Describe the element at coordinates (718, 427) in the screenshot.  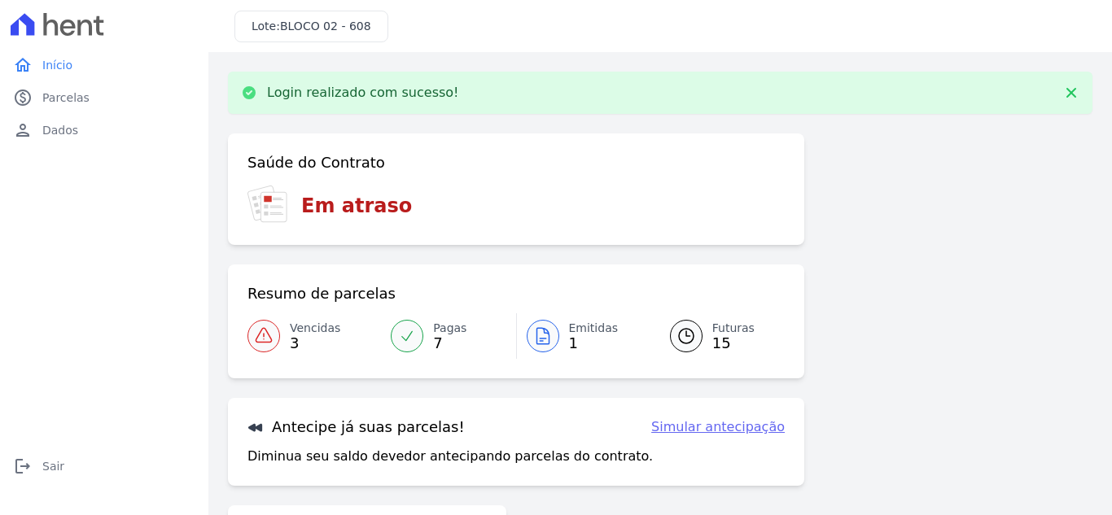
I see `a: Simular antecipação` at that location.